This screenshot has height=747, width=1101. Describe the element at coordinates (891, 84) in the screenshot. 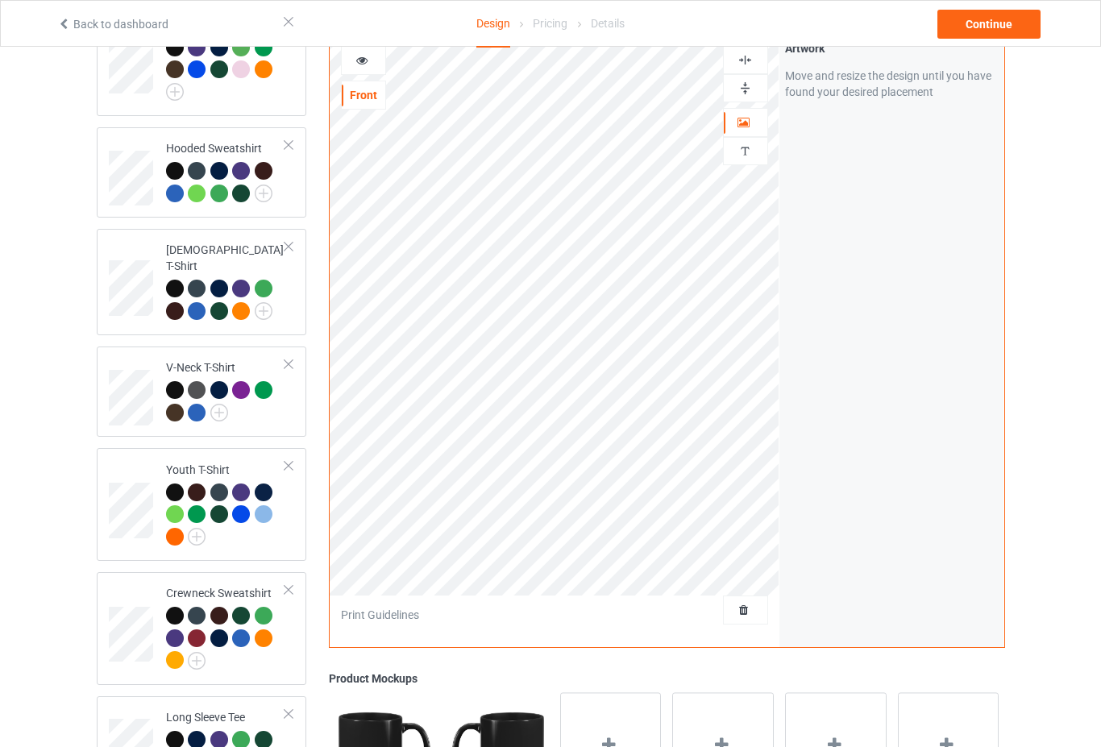

I see `div: Move and resize the design until you have found your desired placement` at that location.